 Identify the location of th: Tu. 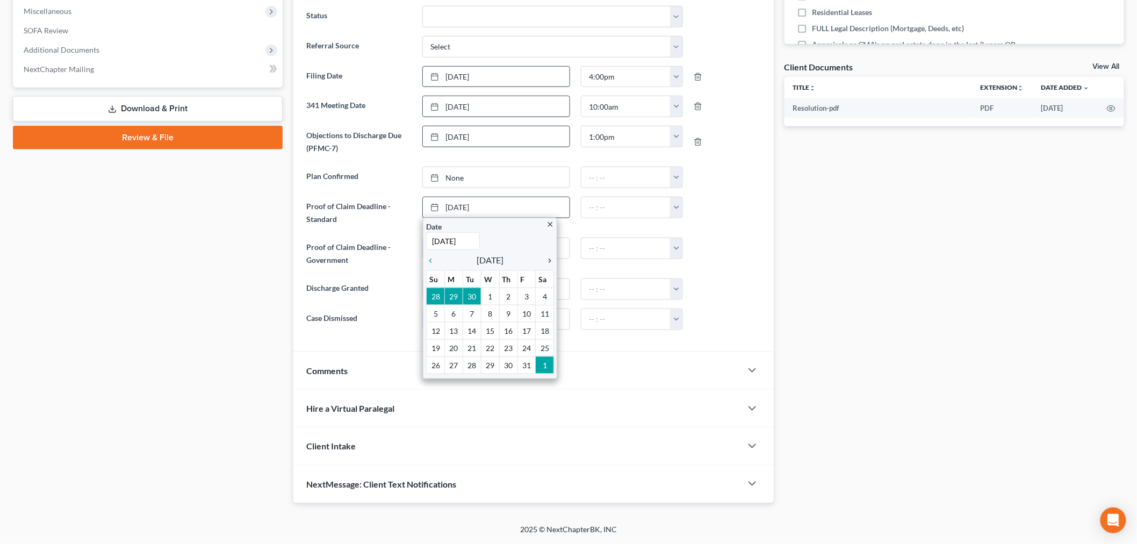
(472, 279).